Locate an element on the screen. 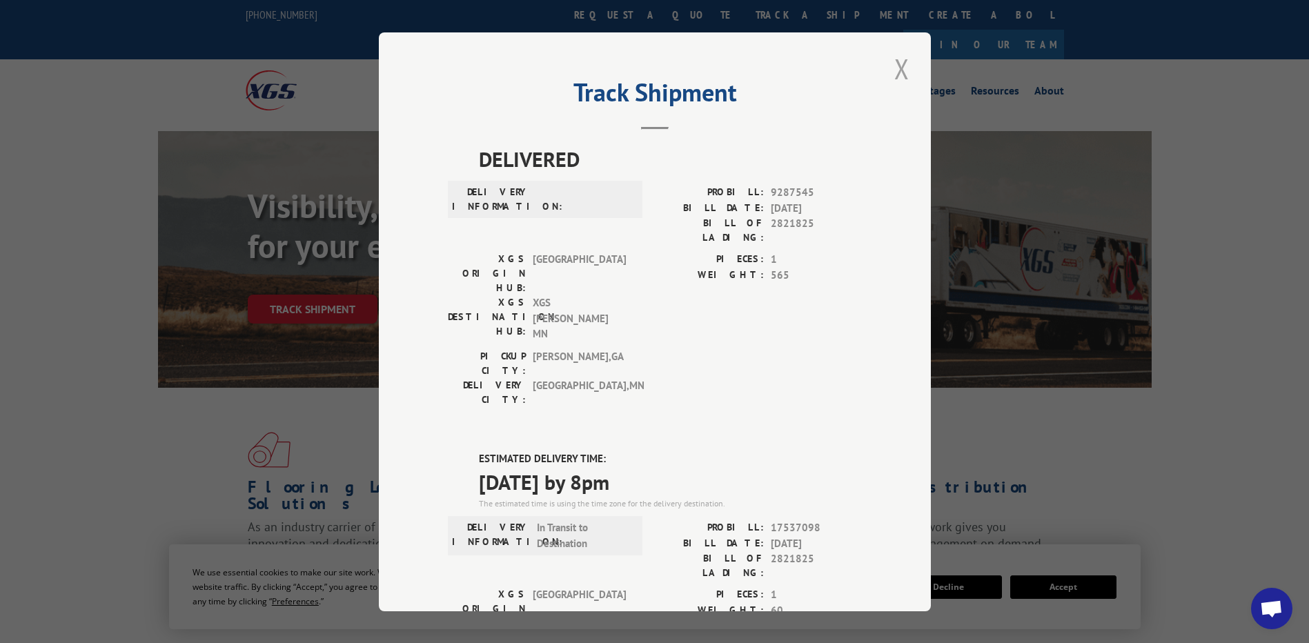  span: 9287545 is located at coordinates (816, 192).